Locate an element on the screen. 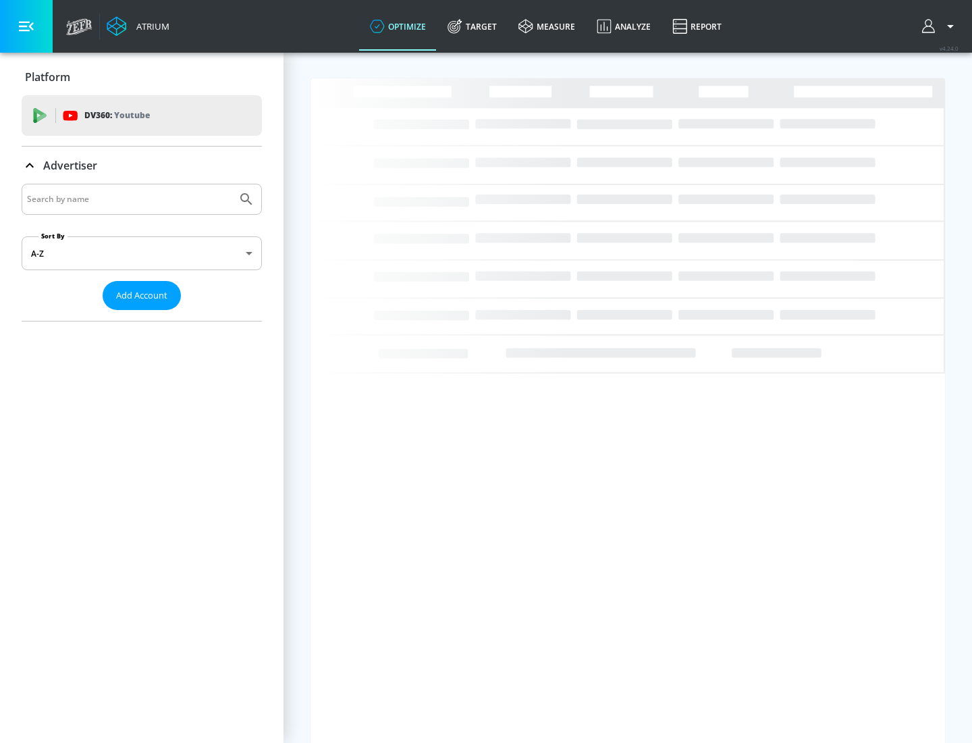  p: Youtube is located at coordinates (132, 115).